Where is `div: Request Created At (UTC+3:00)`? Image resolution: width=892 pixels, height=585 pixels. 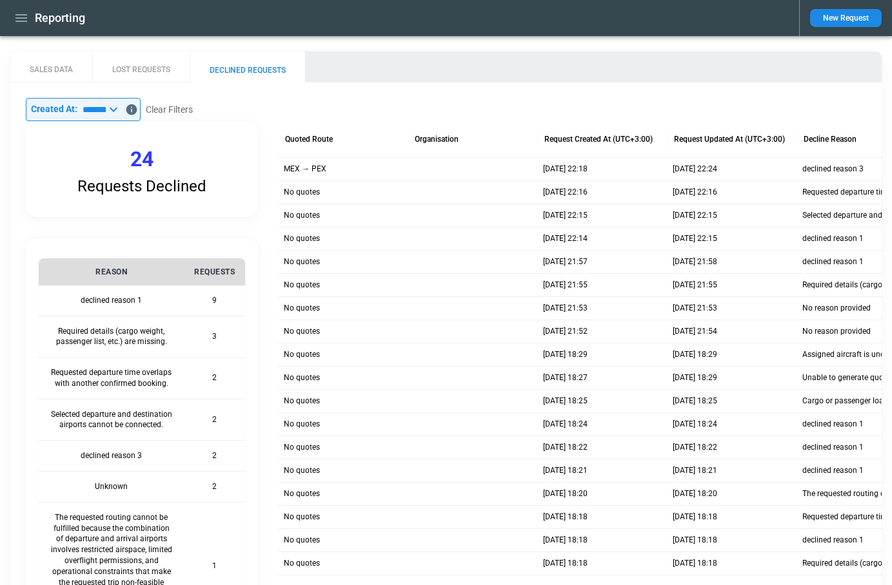 div: Request Created At (UTC+3:00) is located at coordinates (598, 139).